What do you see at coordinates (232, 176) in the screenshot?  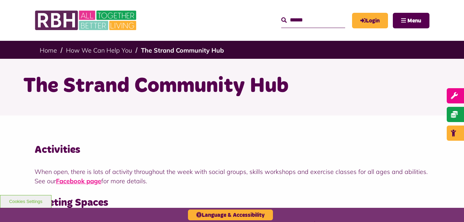 I see `p: When open, there is lots of activity throughout the week with social groups, skills workshops and...` at bounding box center [232, 176].